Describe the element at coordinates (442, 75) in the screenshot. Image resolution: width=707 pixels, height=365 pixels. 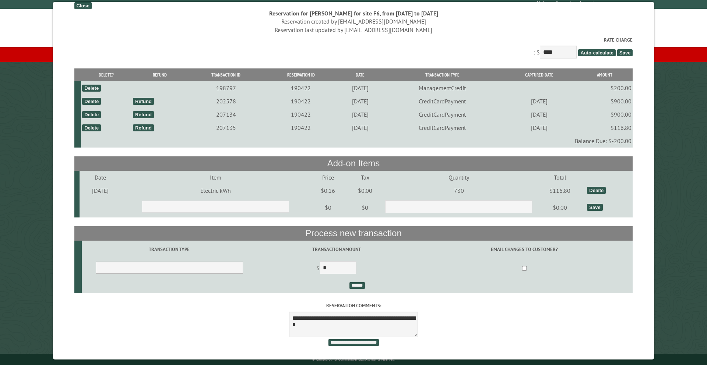
I see `th: Transaction Type` at that location.